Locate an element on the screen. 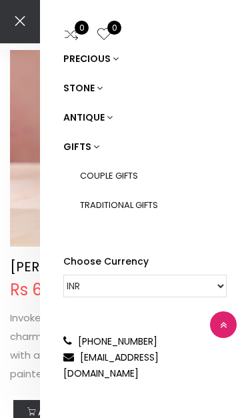  a: PRECIOUS is located at coordinates (145, 59).